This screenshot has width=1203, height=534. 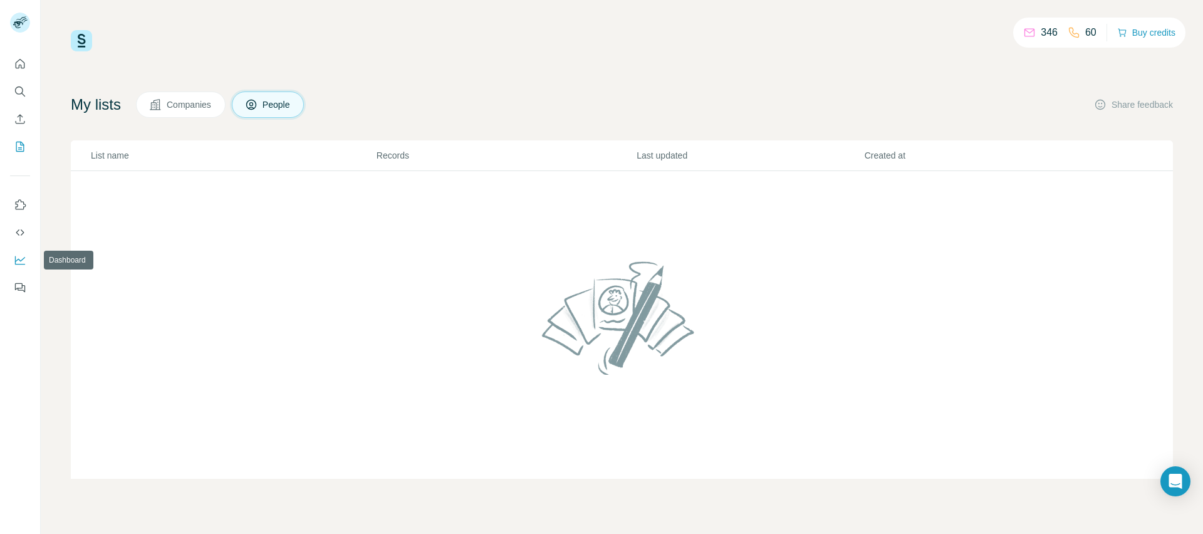 What do you see at coordinates (978, 155) in the screenshot?
I see `p: Created at` at bounding box center [978, 155].